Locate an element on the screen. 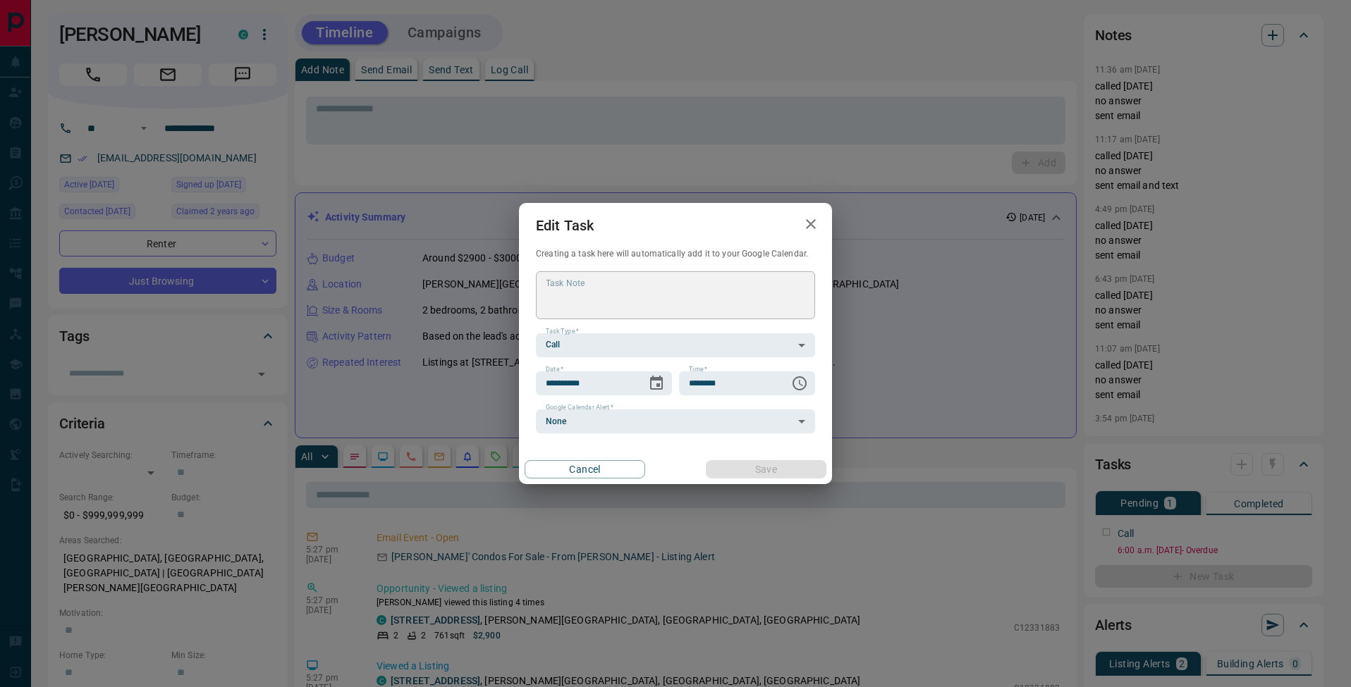 Image resolution: width=1351 pixels, height=687 pixels. button: Cancel is located at coordinates (584, 469).